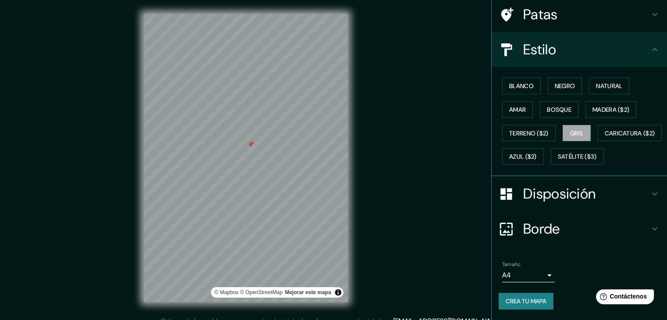 The width and height of the screenshot is (667, 320). Describe the element at coordinates (246, 158) in the screenshot. I see `canvas: Mapa` at that location.